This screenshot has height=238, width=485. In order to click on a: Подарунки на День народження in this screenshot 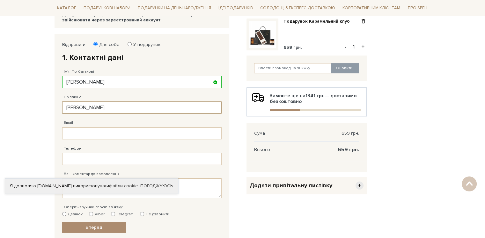, I will do `click(174, 8)`.